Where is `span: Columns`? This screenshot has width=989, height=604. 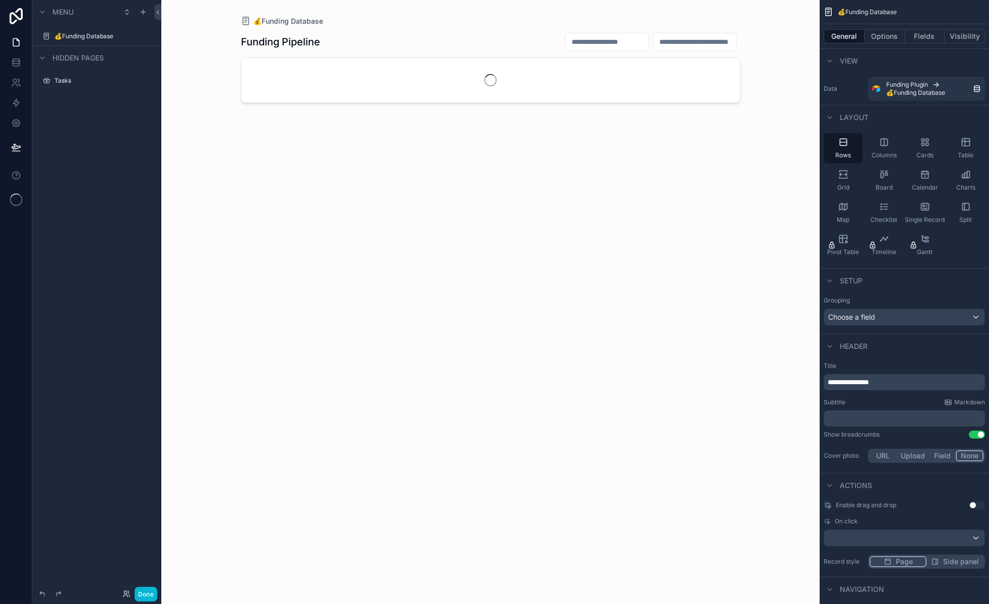
span: Columns is located at coordinates (884, 155).